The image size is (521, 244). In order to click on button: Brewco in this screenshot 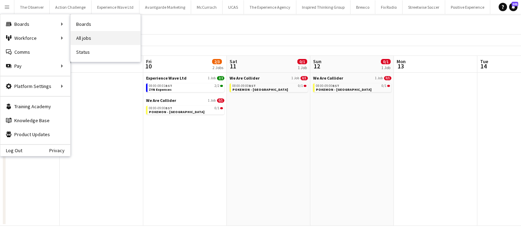, I will do `click(363, 7)`.